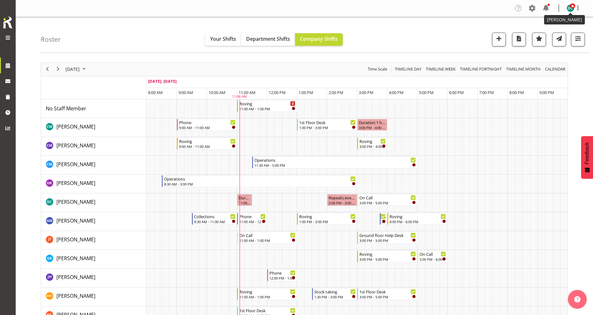  What do you see at coordinates (223, 39) in the screenshot?
I see `button: Your Shifts` at bounding box center [223, 39].